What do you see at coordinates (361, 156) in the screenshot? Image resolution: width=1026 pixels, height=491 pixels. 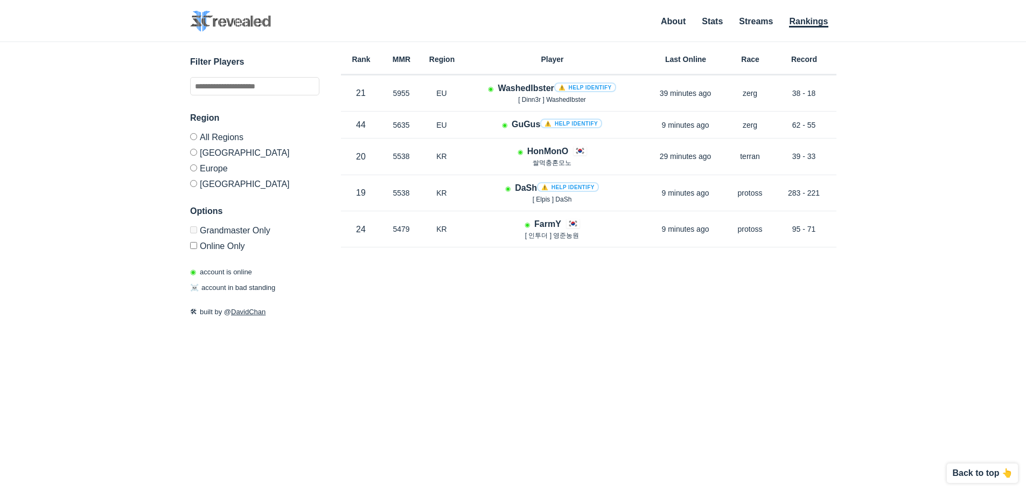 I see `p: 20` at bounding box center [361, 156].